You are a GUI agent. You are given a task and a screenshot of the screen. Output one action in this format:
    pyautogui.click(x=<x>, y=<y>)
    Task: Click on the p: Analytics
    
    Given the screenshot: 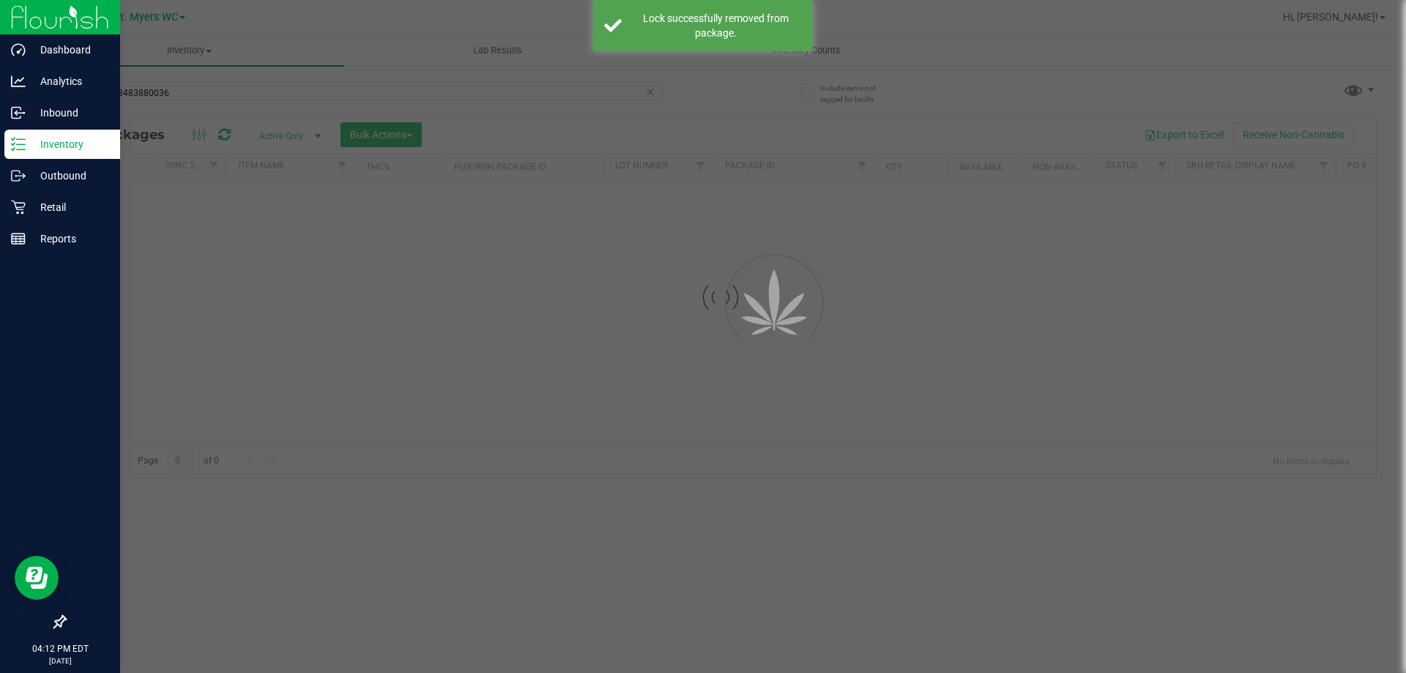 What is the action you would take?
    pyautogui.click(x=70, y=81)
    